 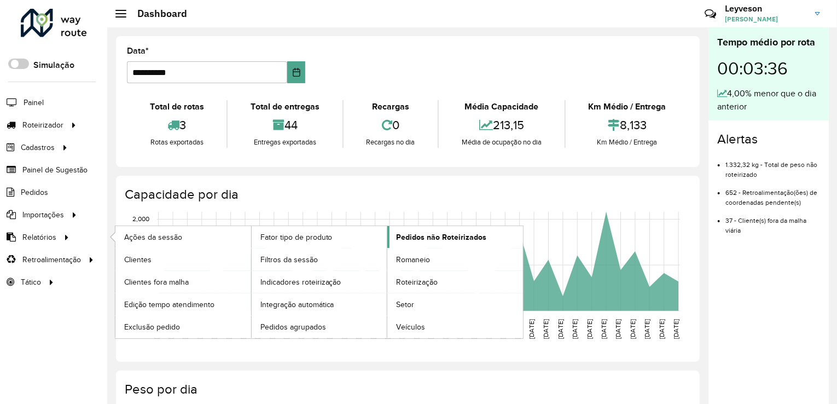 What do you see at coordinates (33, 102) in the screenshot?
I see `span: Painel` at bounding box center [33, 102].